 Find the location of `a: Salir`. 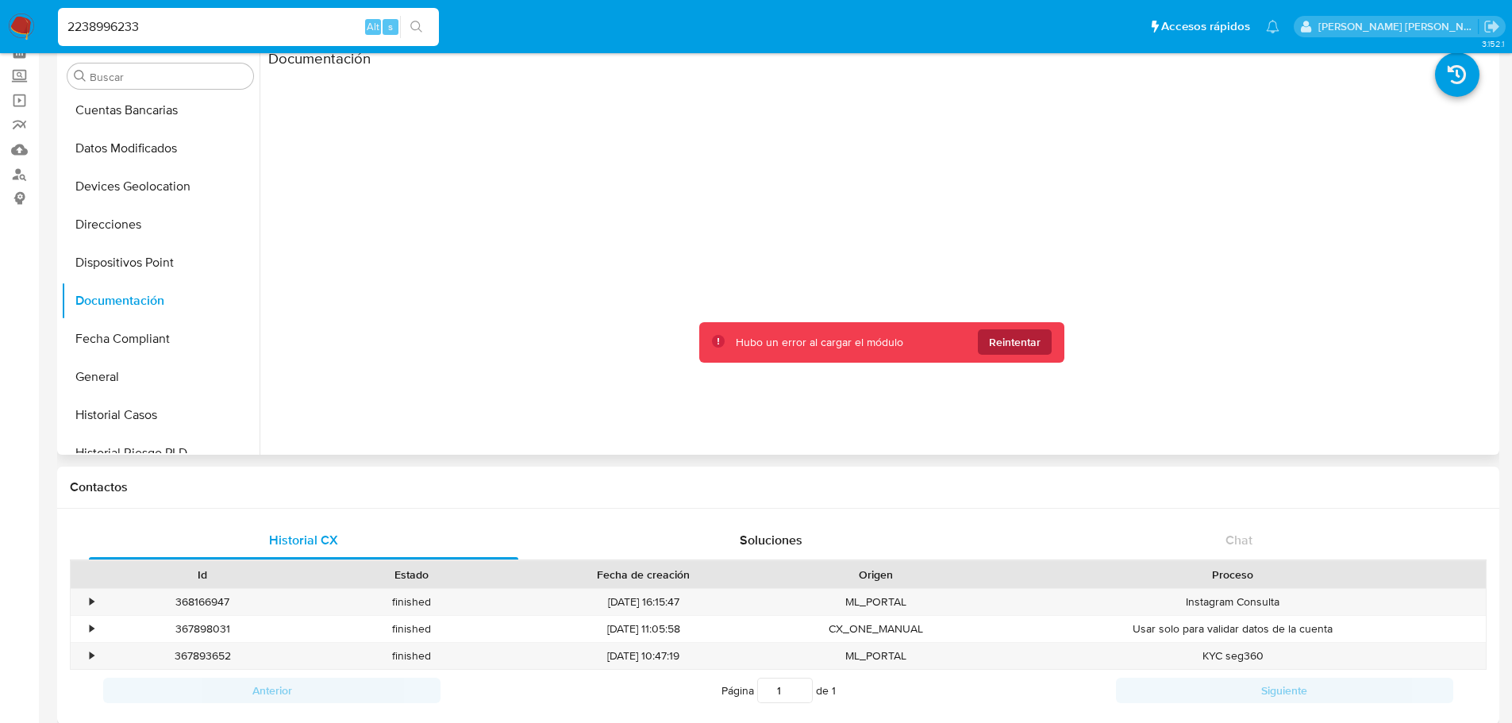

a: Salir is located at coordinates (1492, 26).